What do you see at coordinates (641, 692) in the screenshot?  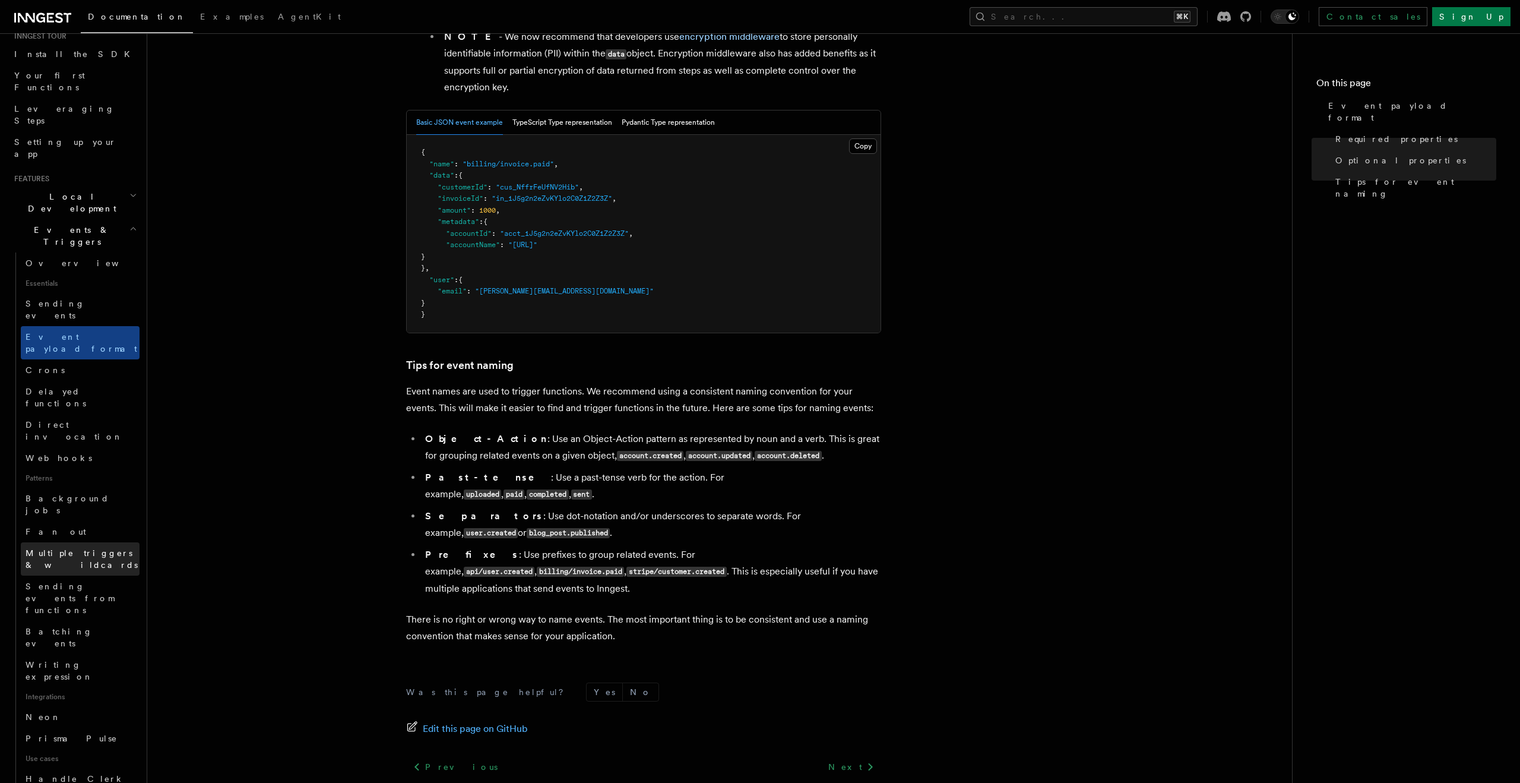 I see `button: No` at bounding box center [641, 692].